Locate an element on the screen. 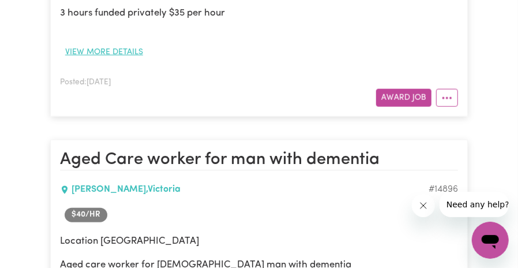  button: More options is located at coordinates (447, 97).